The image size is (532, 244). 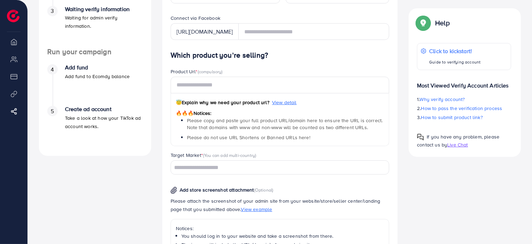 What do you see at coordinates (455, 62) in the screenshot?
I see `p: Guide to verifying account` at bounding box center [455, 62].